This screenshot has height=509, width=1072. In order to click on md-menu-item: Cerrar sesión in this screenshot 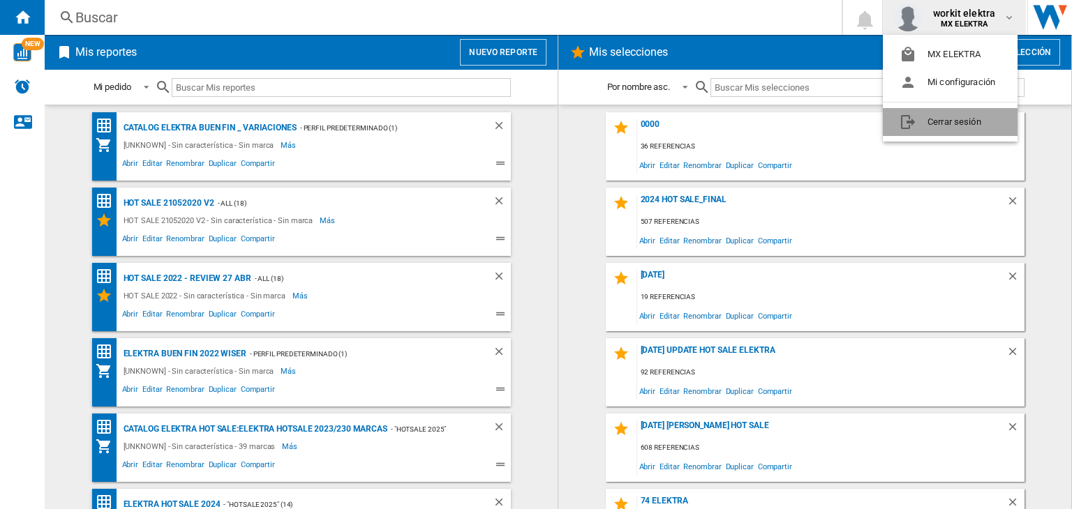, I will do `click(950, 122)`.